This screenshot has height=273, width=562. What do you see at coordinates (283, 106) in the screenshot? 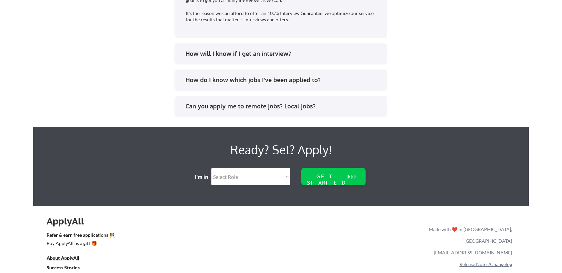
I see `div: Can you apply me to remote jobs? Local jobs?` at bounding box center [283, 106].